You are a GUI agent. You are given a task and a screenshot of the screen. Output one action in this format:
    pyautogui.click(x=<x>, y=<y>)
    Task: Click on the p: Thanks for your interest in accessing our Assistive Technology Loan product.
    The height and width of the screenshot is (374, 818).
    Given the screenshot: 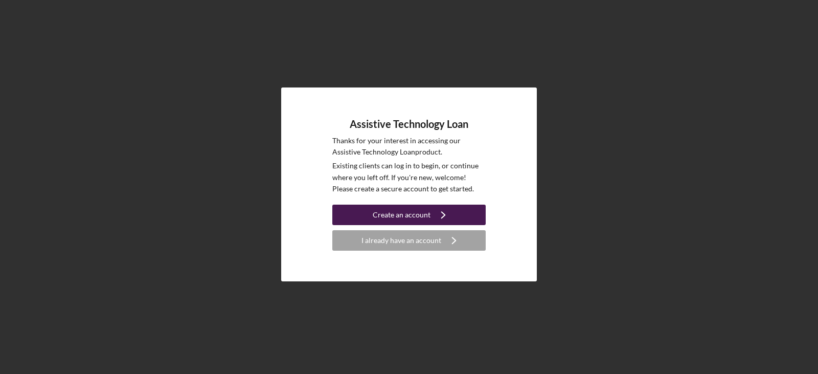 What is the action you would take?
    pyautogui.click(x=409, y=146)
    